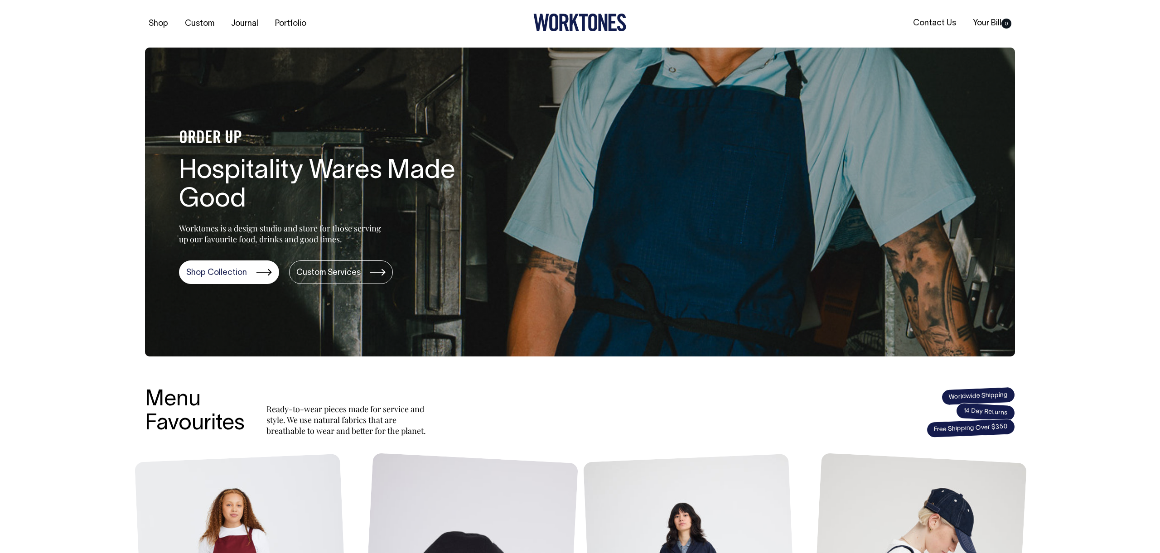 The width and height of the screenshot is (1160, 553). Describe the element at coordinates (341, 272) in the screenshot. I see `a: Custom Services` at that location.